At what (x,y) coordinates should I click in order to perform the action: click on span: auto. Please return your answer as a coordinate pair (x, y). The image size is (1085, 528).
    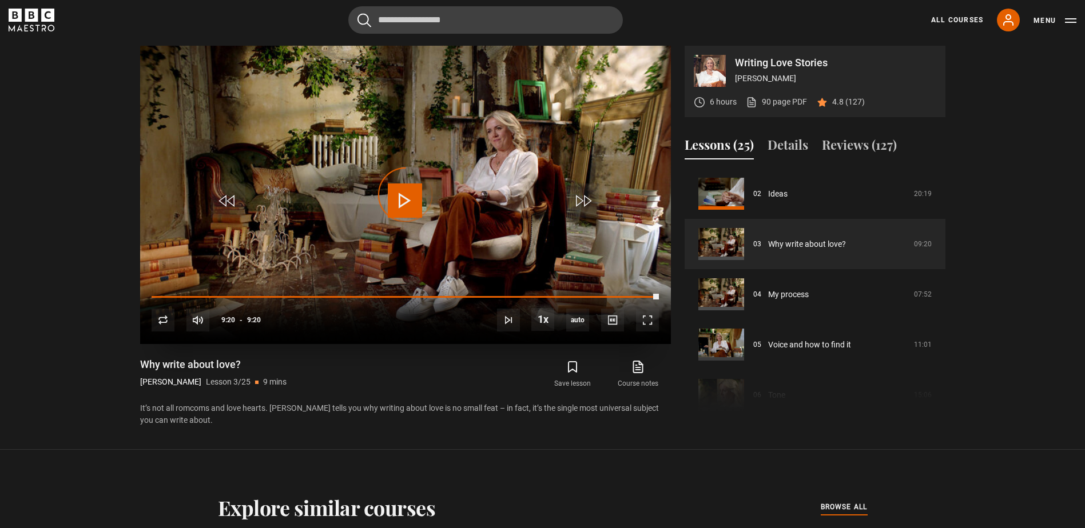
    Looking at the image, I should click on (577, 320).